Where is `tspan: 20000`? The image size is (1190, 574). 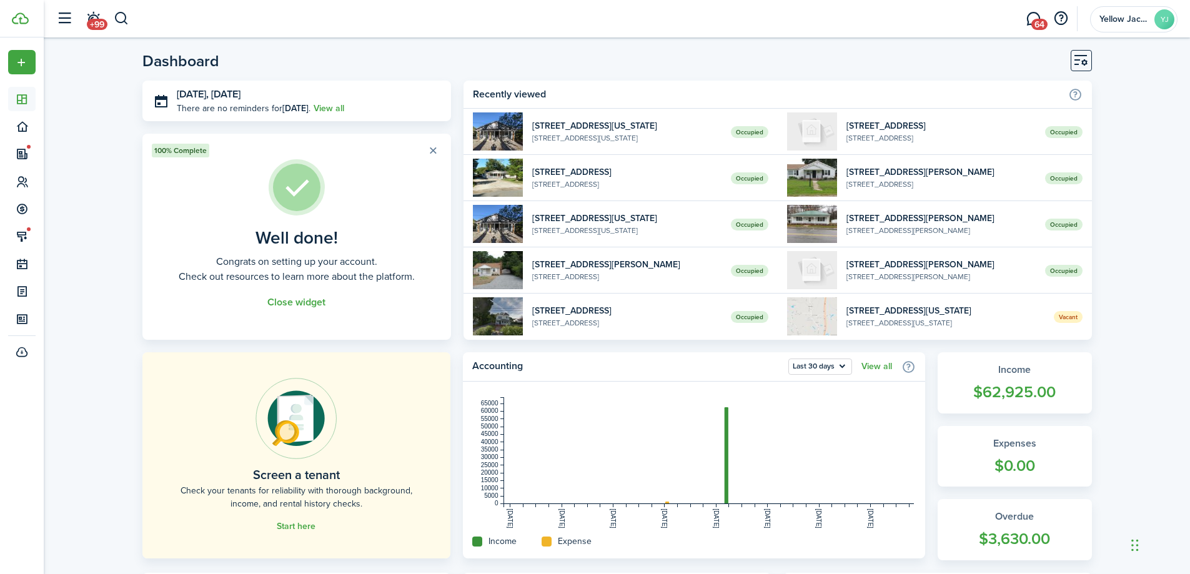
tspan: 20000 is located at coordinates (490, 472).